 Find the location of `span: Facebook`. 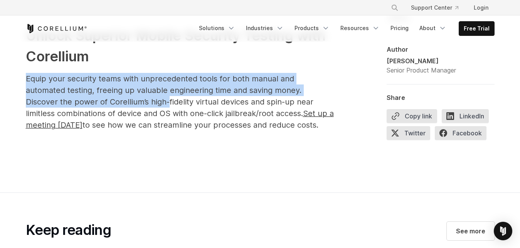

span: Facebook is located at coordinates (461, 133).